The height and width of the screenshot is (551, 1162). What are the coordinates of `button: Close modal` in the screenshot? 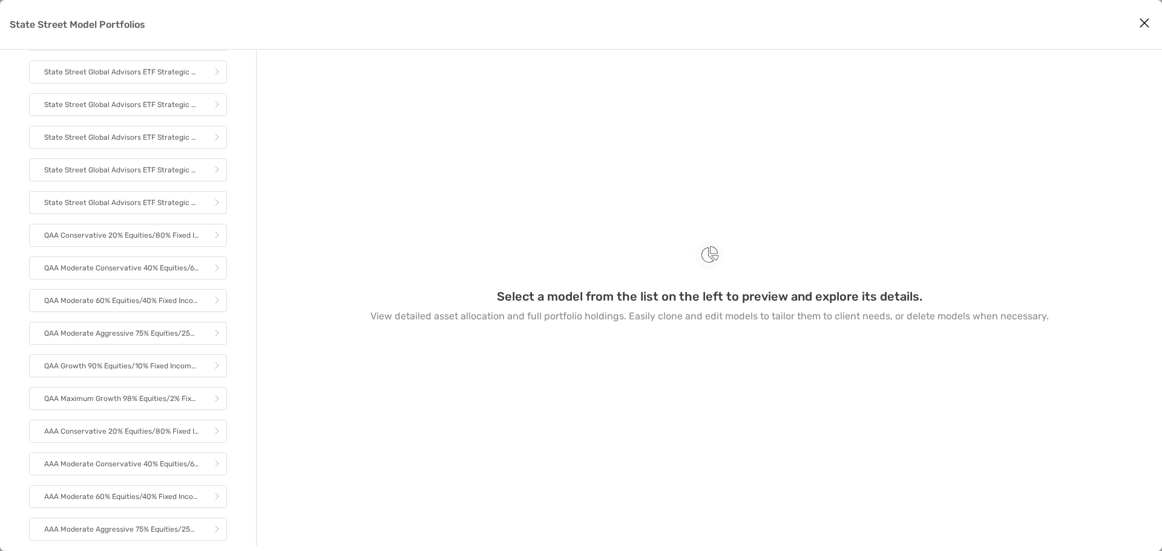 It's located at (1144, 24).